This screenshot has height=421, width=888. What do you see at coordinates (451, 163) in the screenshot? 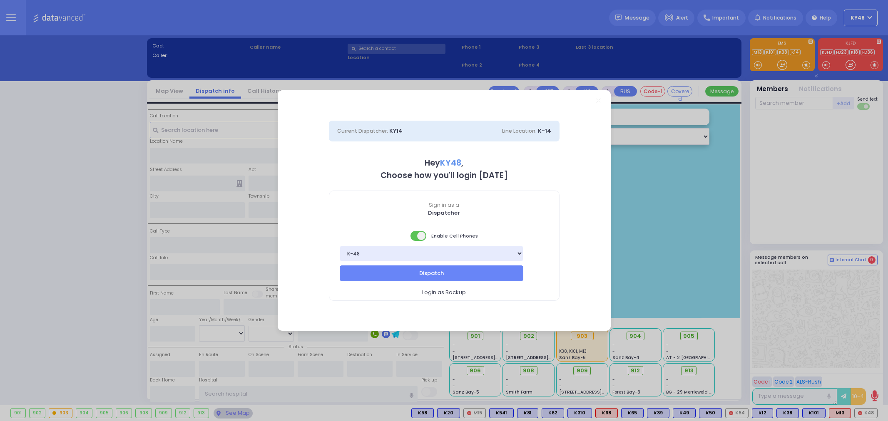
I see `span: KY48` at bounding box center [451, 163].